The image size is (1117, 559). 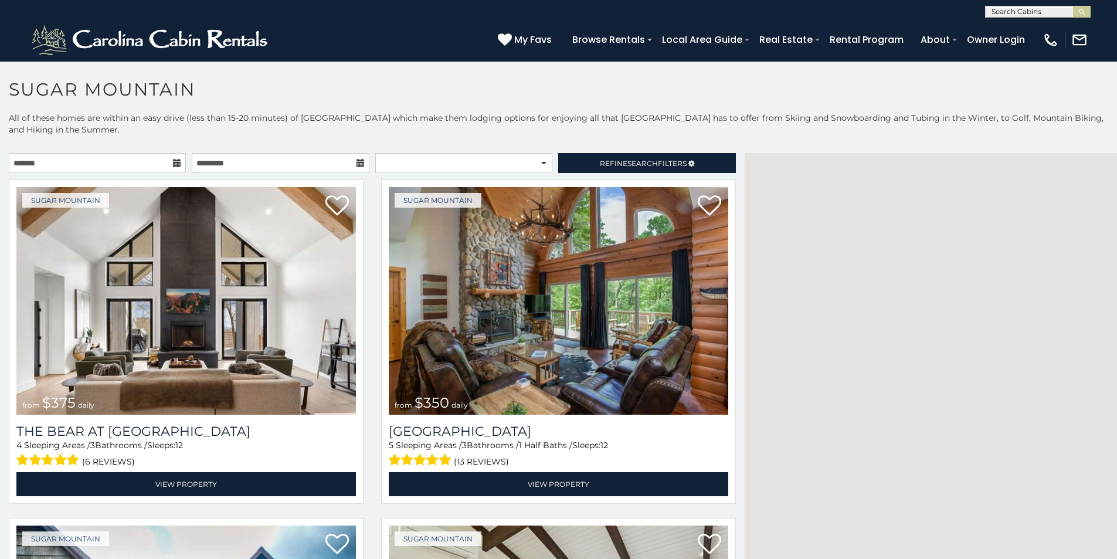 What do you see at coordinates (936, 39) in the screenshot?
I see `a: About` at bounding box center [936, 39].